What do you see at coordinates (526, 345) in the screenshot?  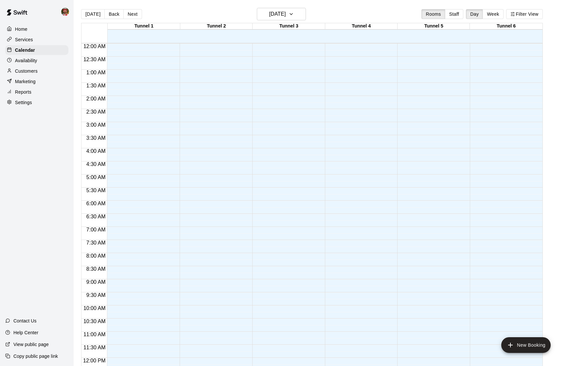 I see `button: add` at bounding box center [526, 345].